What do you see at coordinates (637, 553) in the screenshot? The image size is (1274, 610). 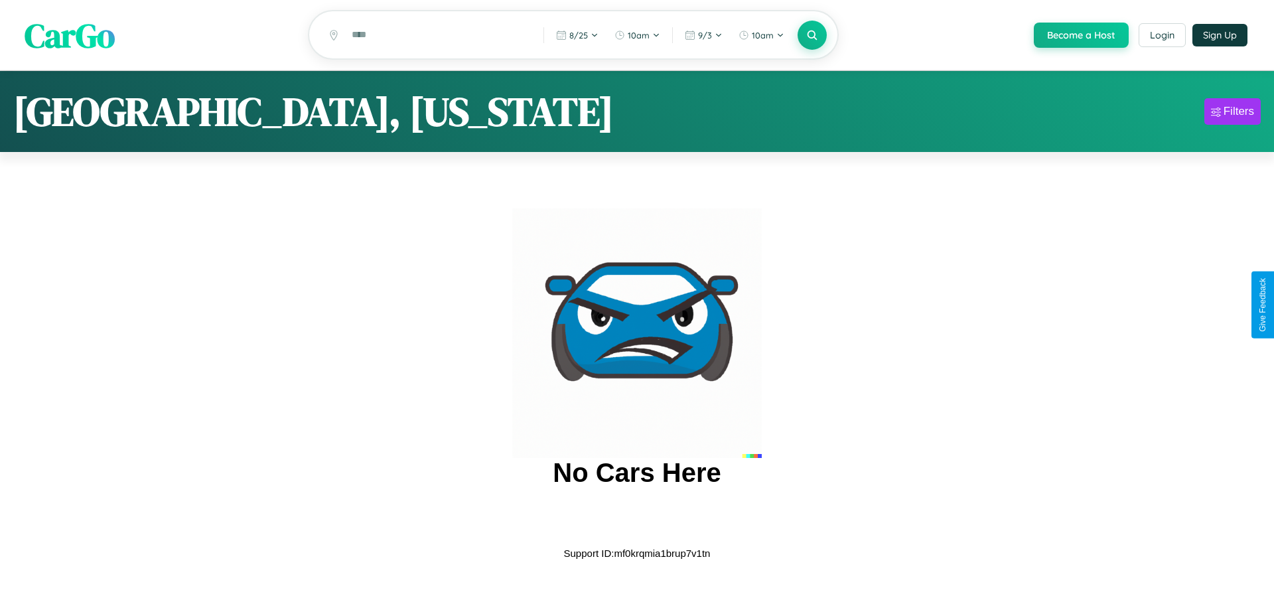 I see `p: Support ID: mf0krqmia1brup7v1tn` at bounding box center [637, 553].